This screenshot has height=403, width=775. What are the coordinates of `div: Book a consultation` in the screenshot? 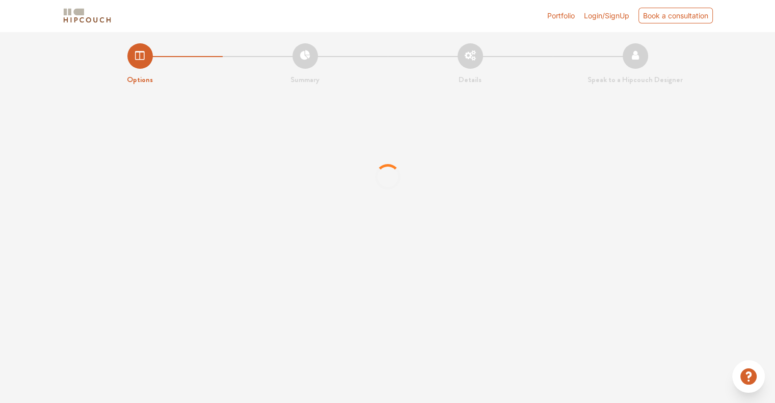 It's located at (676, 15).